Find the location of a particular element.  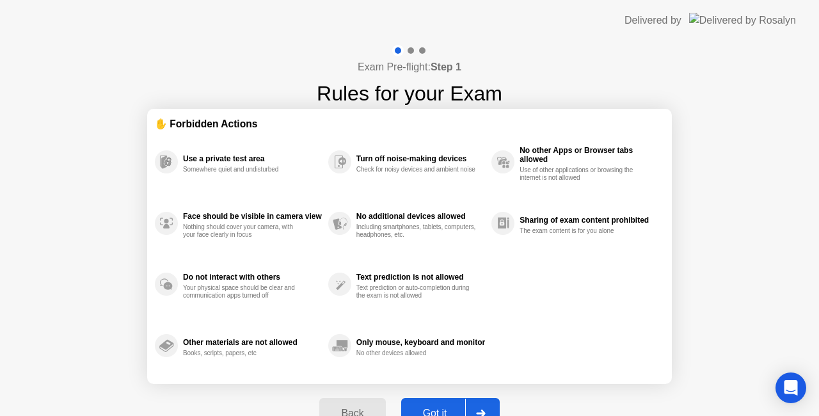

div: Delivered by is located at coordinates (653, 20).